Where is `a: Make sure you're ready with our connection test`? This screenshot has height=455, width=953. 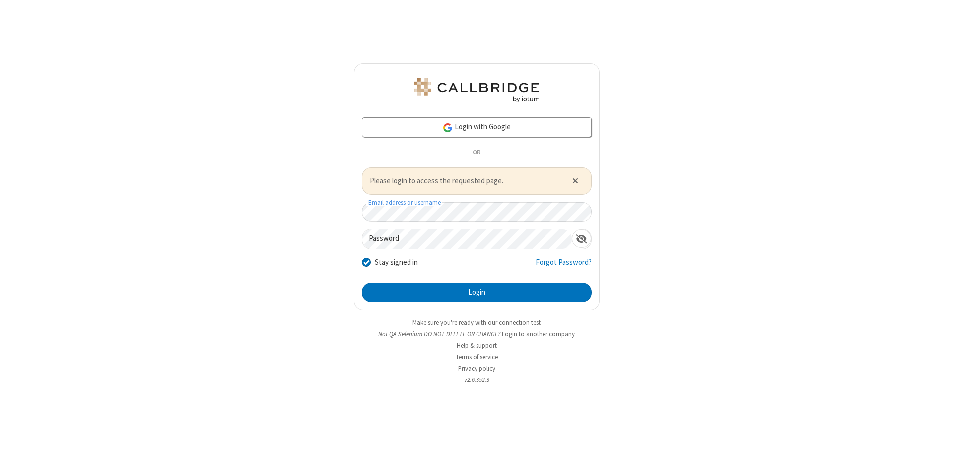 a: Make sure you're ready with our connection test is located at coordinates (477, 322).